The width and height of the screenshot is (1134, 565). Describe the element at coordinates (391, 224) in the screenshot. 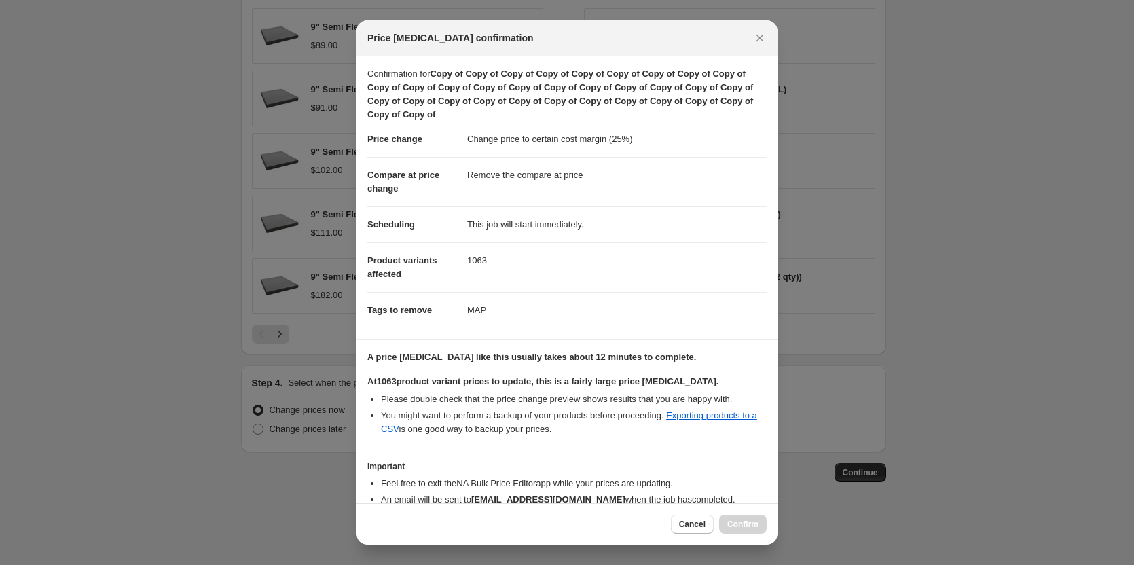

I see `span: Scheduling` at that location.